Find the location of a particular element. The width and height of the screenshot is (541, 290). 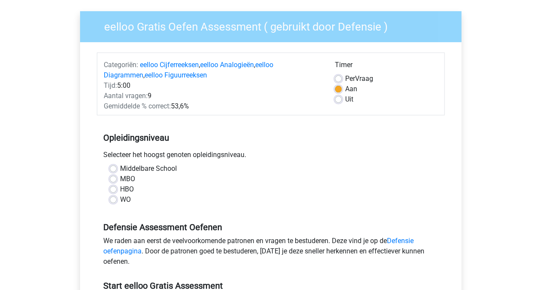

div: 5:00 is located at coordinates (213, 86).